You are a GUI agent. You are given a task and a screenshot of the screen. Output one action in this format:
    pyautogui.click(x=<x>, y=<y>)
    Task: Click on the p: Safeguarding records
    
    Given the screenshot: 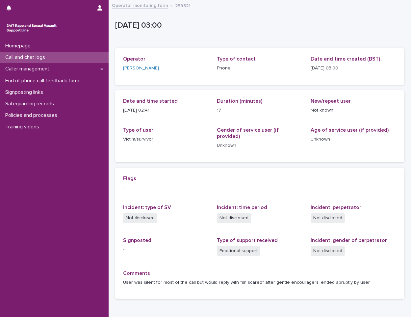 What is the action you would take?
    pyautogui.click(x=31, y=104)
    